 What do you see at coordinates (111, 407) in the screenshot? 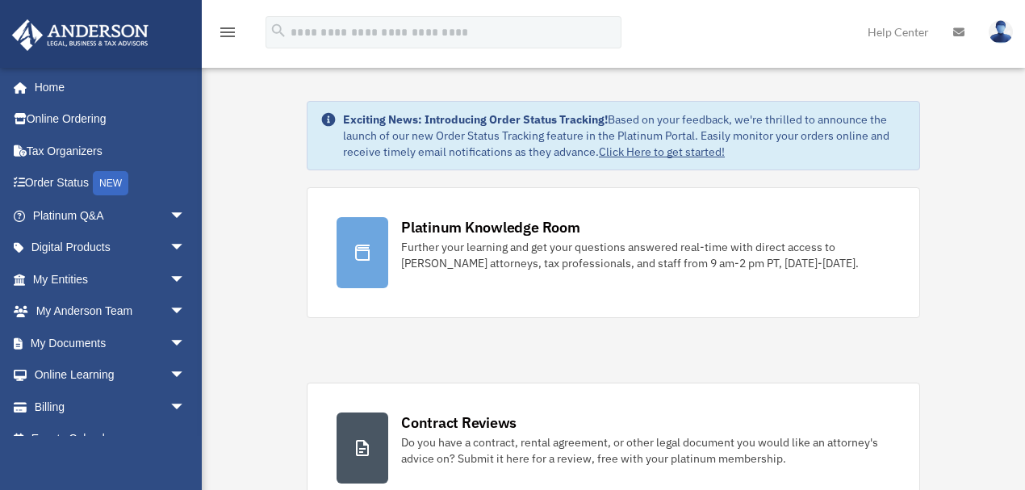
I see `a: Billingarrow_drop_down` at bounding box center [111, 407].